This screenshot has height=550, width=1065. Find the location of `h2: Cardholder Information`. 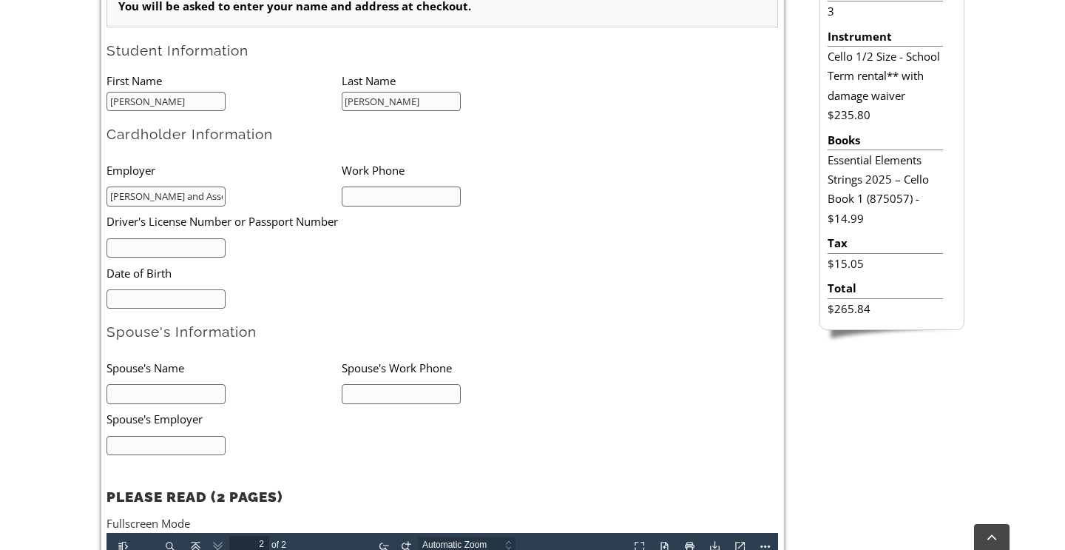

h2: Cardholder Information is located at coordinates (442, 134).